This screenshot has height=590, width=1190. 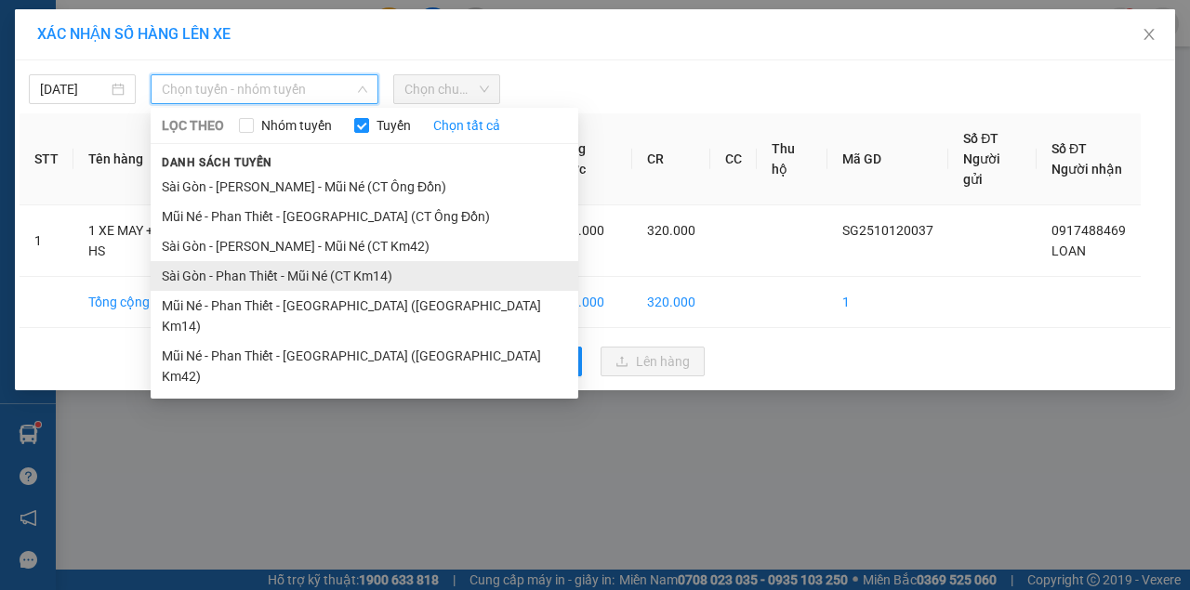 What do you see at coordinates (362, 89) in the screenshot?
I see `span: down` at bounding box center [362, 89].